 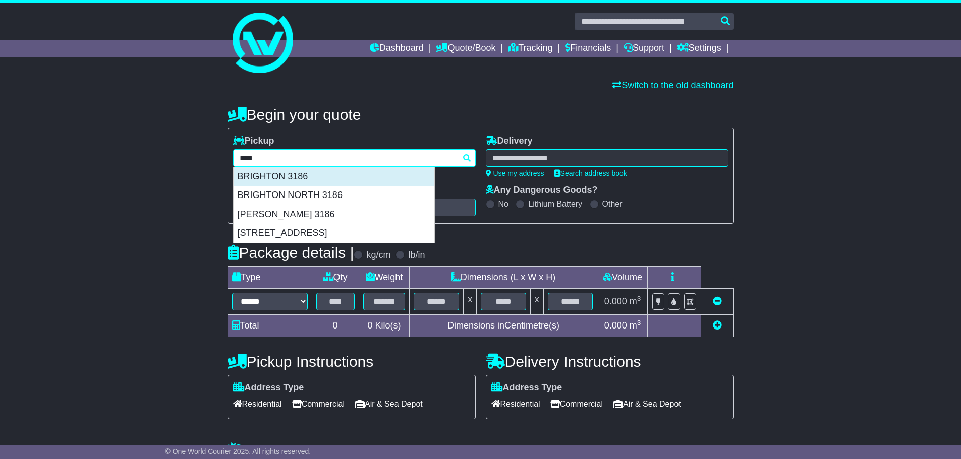 I want to click on label: Lithium Battery, so click(x=555, y=204).